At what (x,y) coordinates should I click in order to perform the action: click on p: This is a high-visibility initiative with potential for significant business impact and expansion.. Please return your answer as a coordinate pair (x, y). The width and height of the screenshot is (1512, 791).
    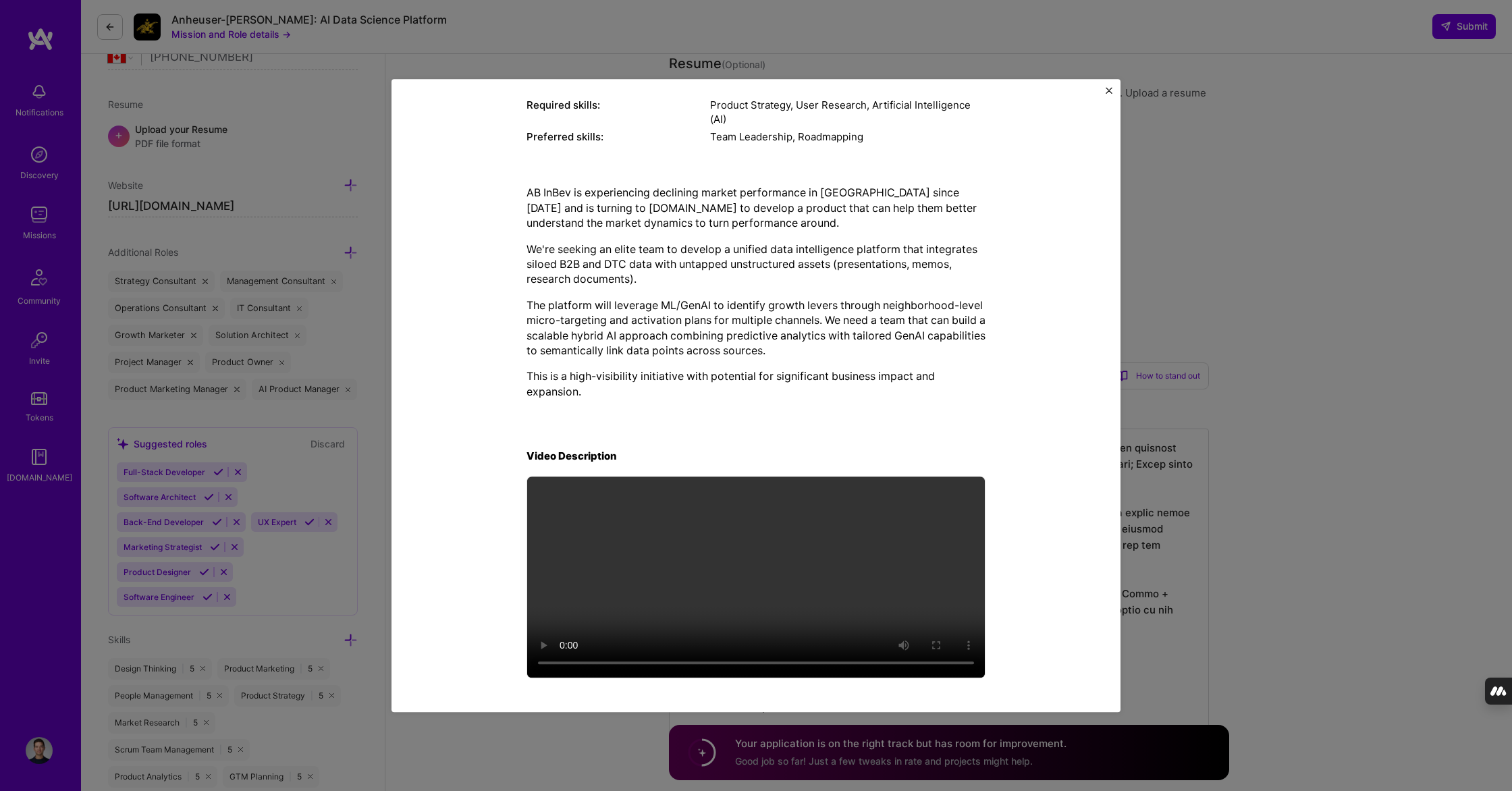
    Looking at the image, I should click on (756, 384).